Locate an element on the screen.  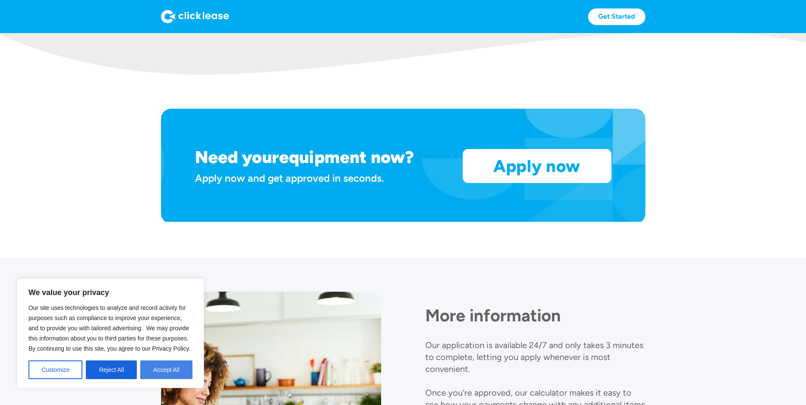
button: Accept All is located at coordinates (166, 370).